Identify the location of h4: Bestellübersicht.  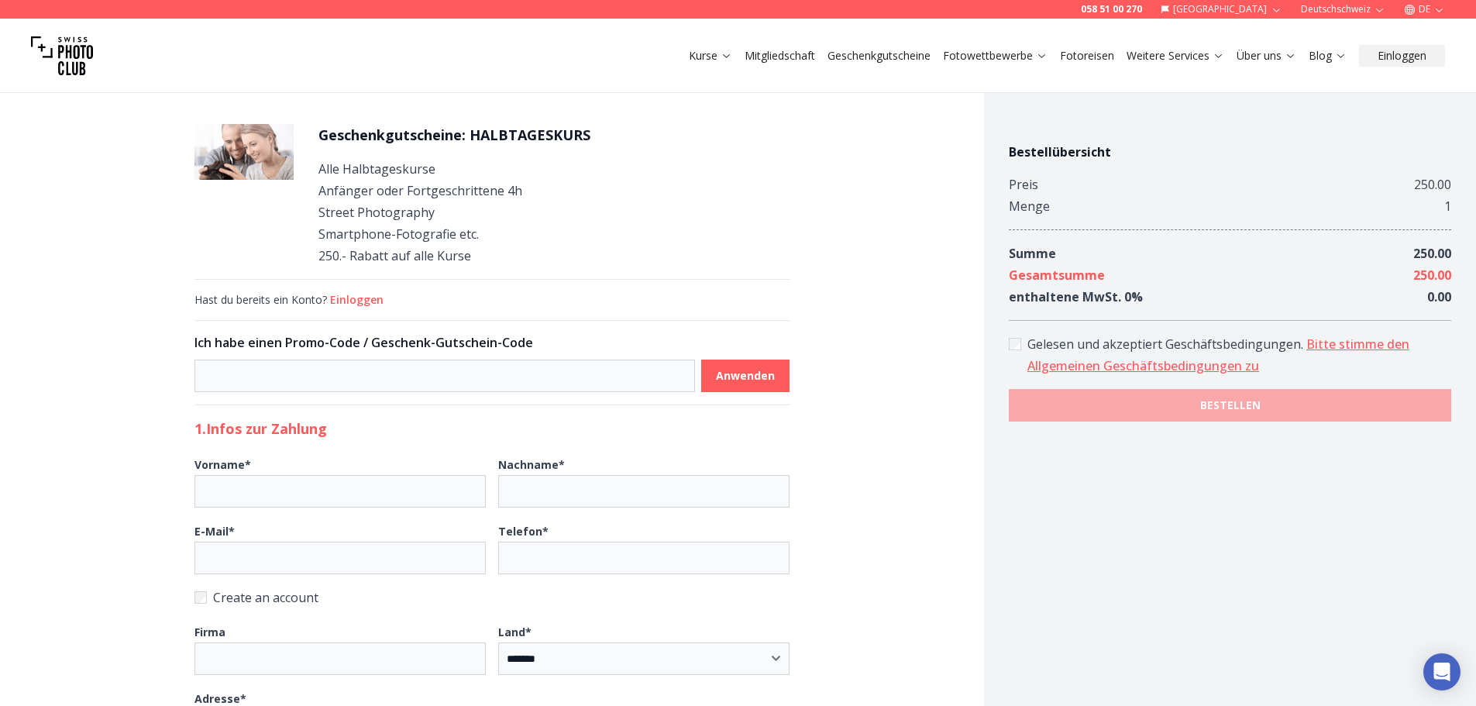
(1230, 152).